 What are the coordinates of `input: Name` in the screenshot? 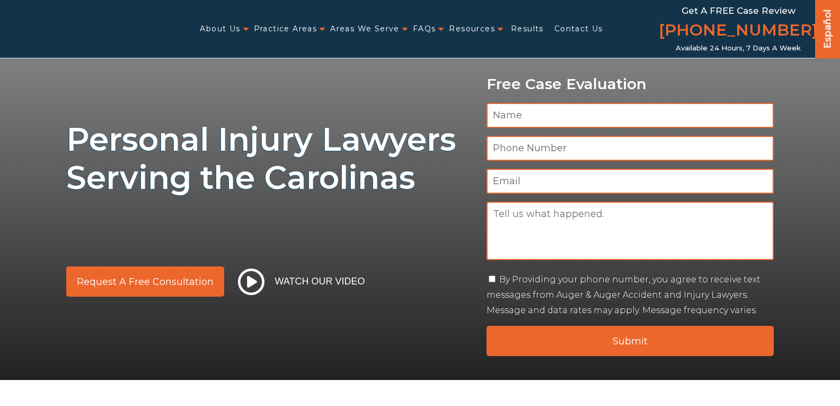 It's located at (631, 115).